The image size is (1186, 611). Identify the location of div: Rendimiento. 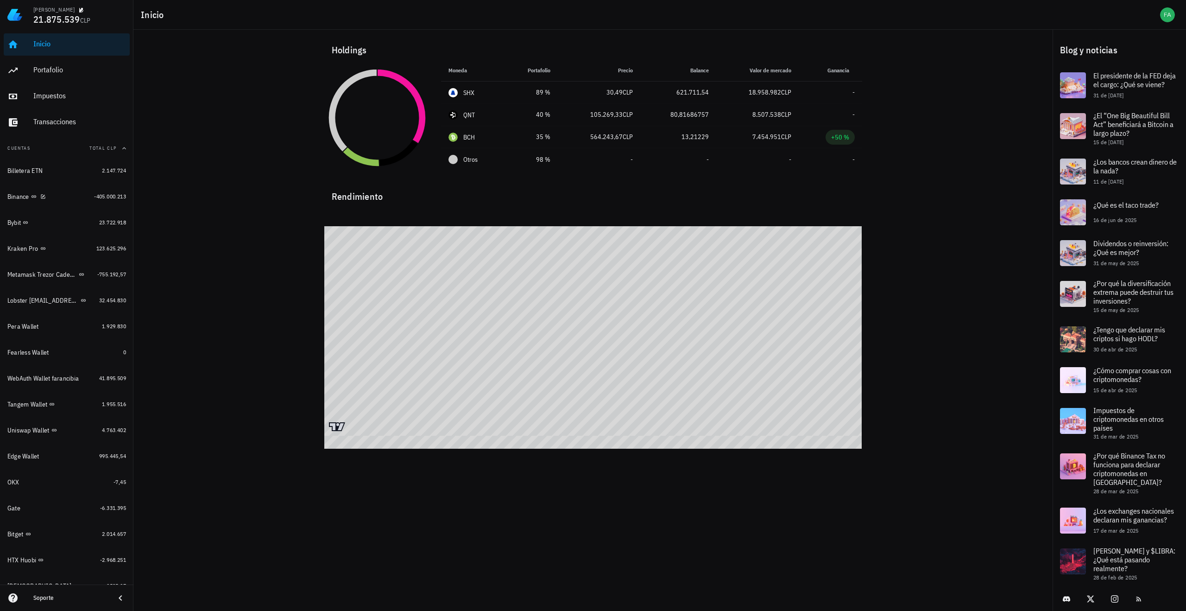
(593, 193).